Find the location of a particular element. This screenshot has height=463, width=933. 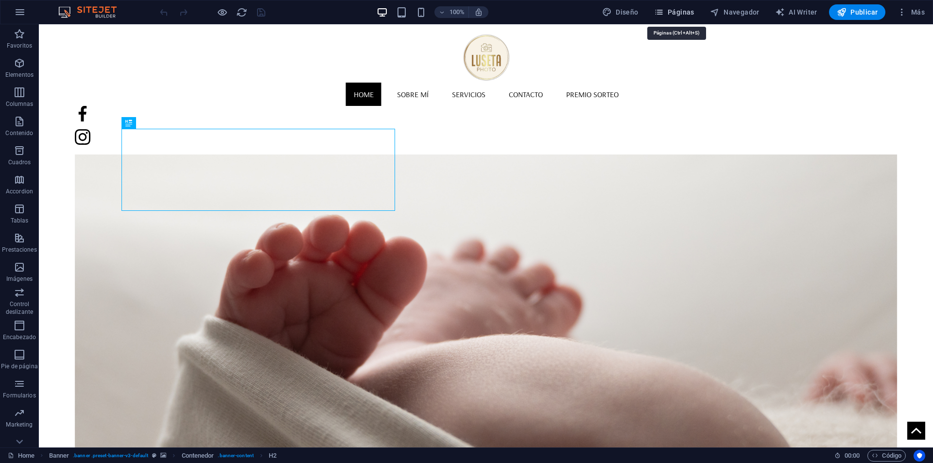

span: Páginas is located at coordinates (674, 12).